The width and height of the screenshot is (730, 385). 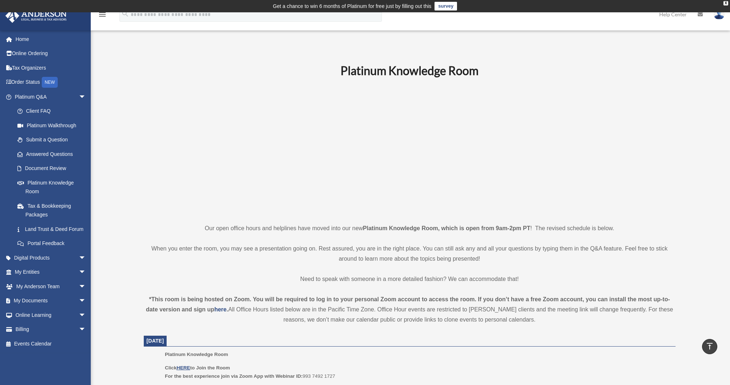 What do you see at coordinates (53, 126) in the screenshot?
I see `a: Platinum Walkthrough` at bounding box center [53, 126].